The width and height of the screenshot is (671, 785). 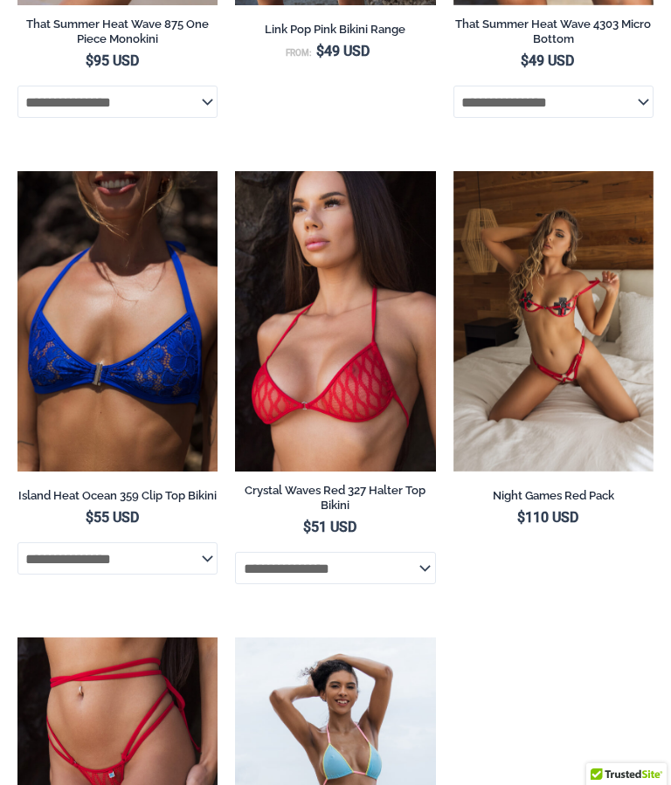 I want to click on bdi: 95 USD, so click(x=112, y=60).